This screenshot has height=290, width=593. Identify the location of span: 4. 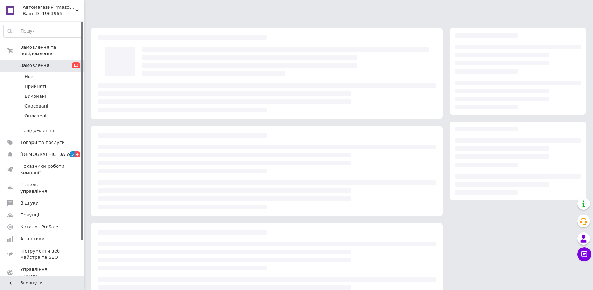
(78, 154).